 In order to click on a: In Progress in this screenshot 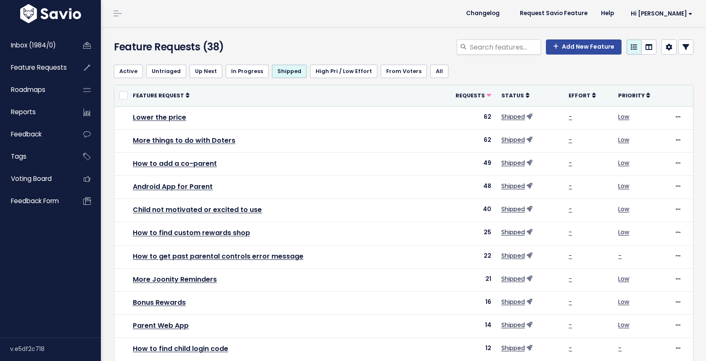, I will do `click(247, 71)`.